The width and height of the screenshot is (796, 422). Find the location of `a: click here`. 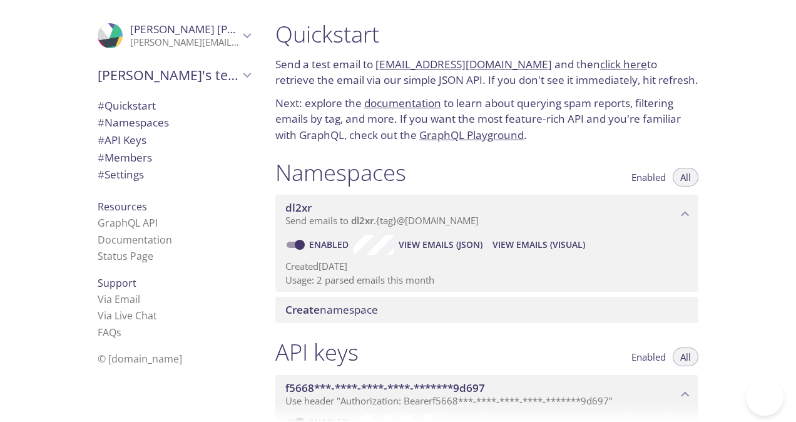

a: click here is located at coordinates (623, 64).